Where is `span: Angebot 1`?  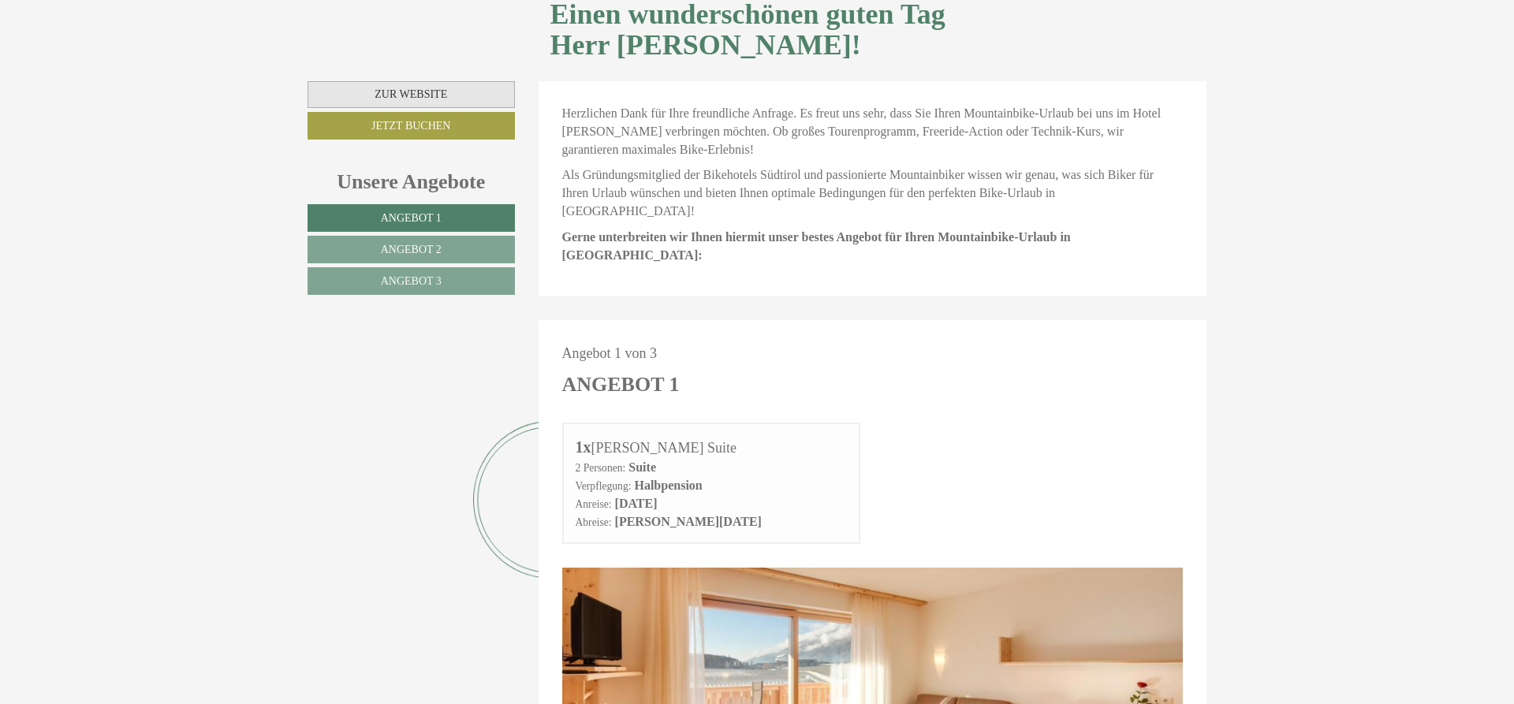 span: Angebot 1 is located at coordinates (411, 218).